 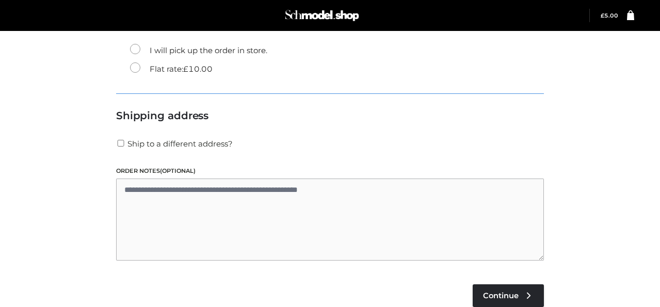 I want to click on label: Flat rate:, so click(x=171, y=69).